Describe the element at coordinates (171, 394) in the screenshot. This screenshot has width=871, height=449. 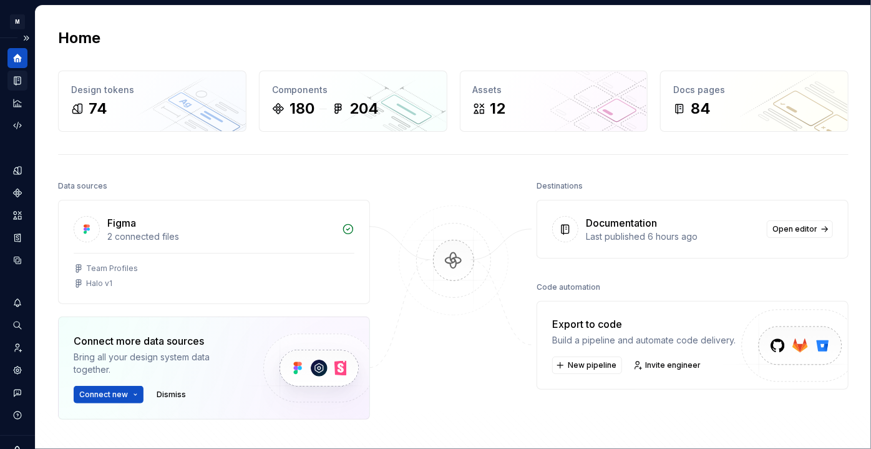
I see `span: Dismiss` at that location.